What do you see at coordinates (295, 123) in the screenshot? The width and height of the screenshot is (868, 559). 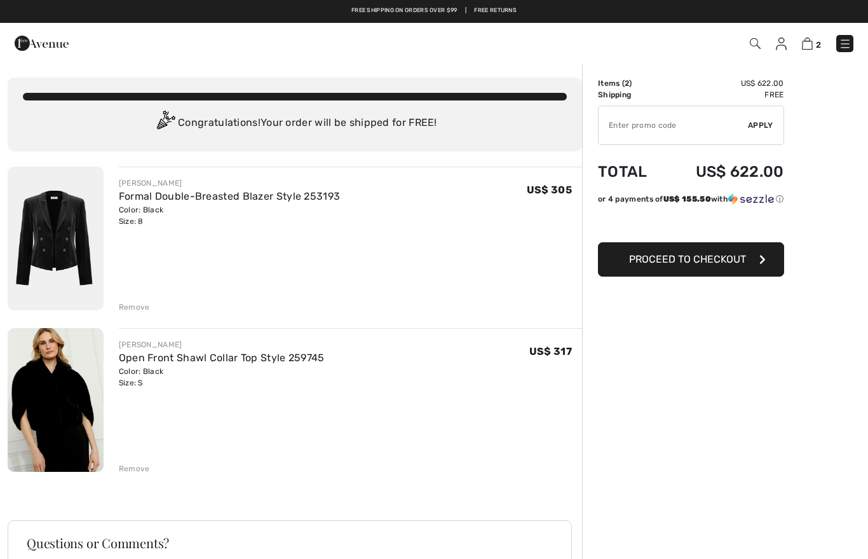 I see `div: Congratulations! Your order will be shipped for FREE!` at bounding box center [295, 123].